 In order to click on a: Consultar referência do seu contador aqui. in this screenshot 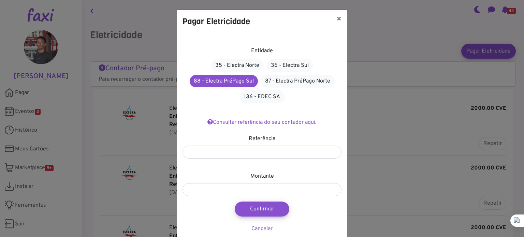, I will do `click(262, 123)`.